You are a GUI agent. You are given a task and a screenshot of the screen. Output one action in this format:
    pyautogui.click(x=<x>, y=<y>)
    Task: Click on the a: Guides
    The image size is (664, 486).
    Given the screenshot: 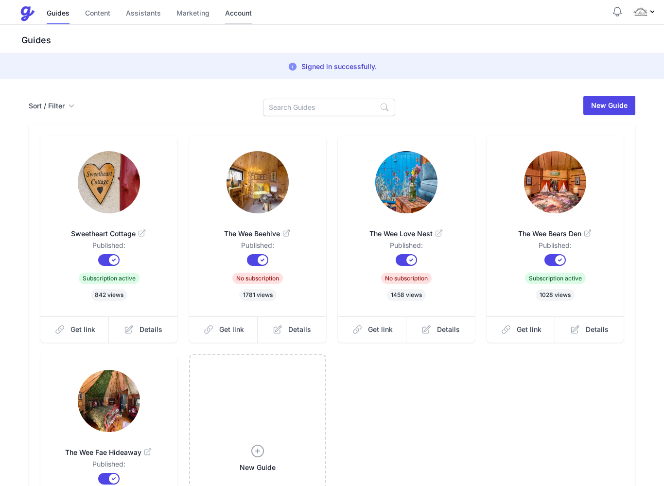 What is the action you would take?
    pyautogui.click(x=58, y=14)
    